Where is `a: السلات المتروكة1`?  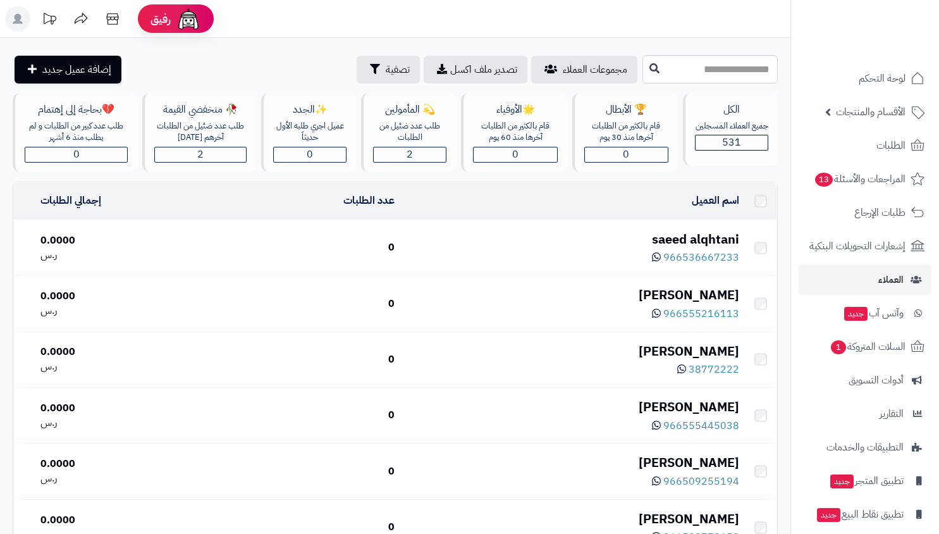
a: السلات المتروكة1 is located at coordinates (865, 347).